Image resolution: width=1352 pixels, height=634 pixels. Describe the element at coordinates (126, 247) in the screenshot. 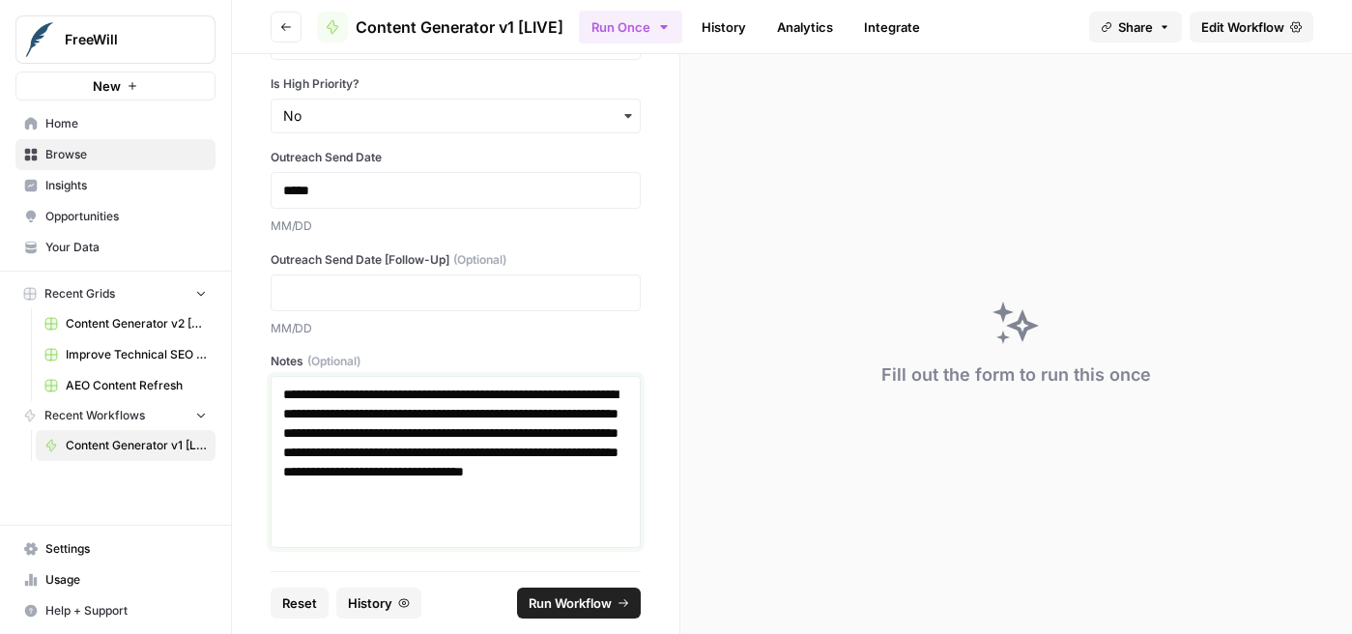

I see `span: Your Data` at that location.